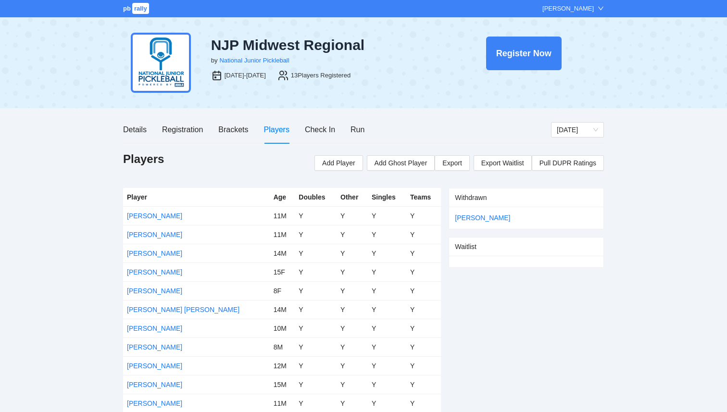 Image resolution: width=727 pixels, height=412 pixels. What do you see at coordinates (526, 198) in the screenshot?
I see `div: Withdrawn` at bounding box center [526, 198].